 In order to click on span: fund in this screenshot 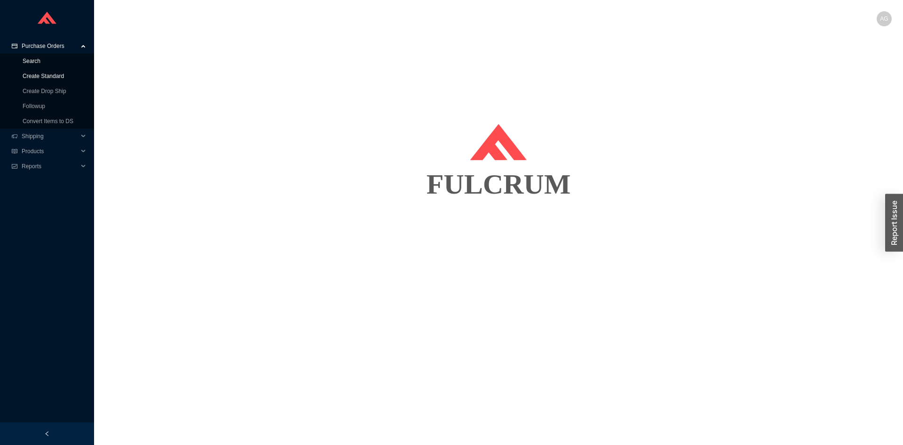, I will do `click(15, 166)`.